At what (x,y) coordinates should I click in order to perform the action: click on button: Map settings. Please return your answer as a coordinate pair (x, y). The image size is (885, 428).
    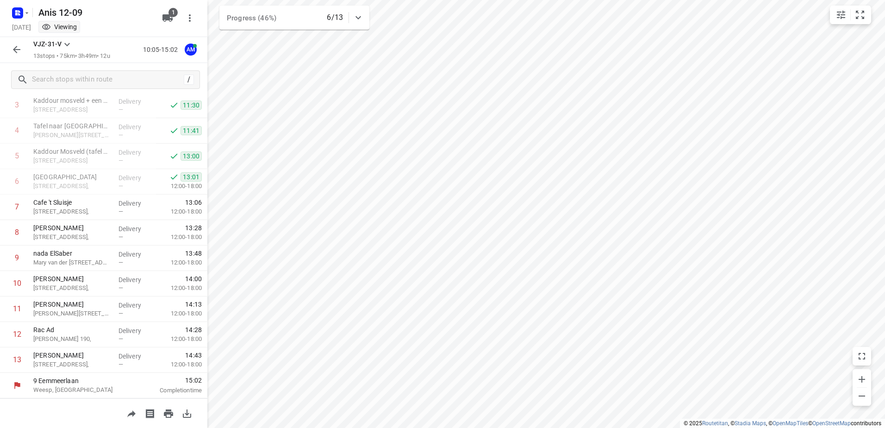
    Looking at the image, I should click on (841, 15).